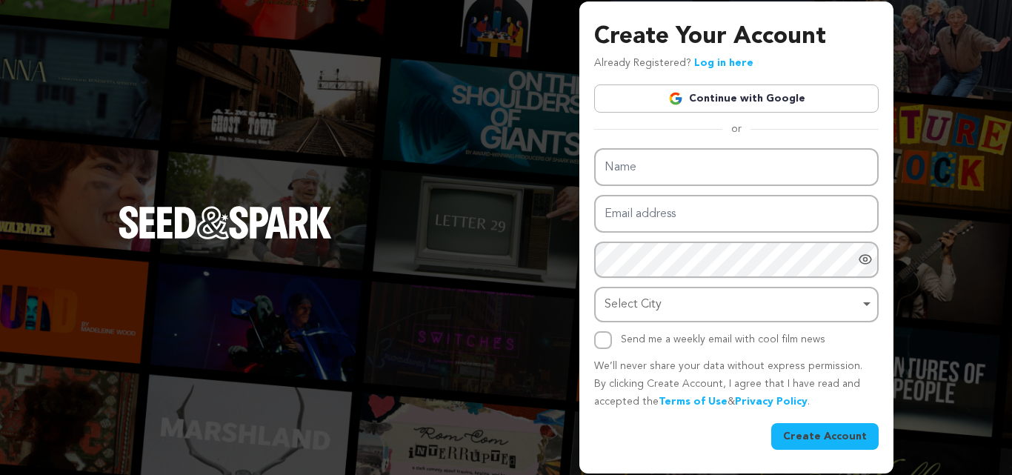  Describe the element at coordinates (675, 98) in the screenshot. I see `img: Google logo` at that location.